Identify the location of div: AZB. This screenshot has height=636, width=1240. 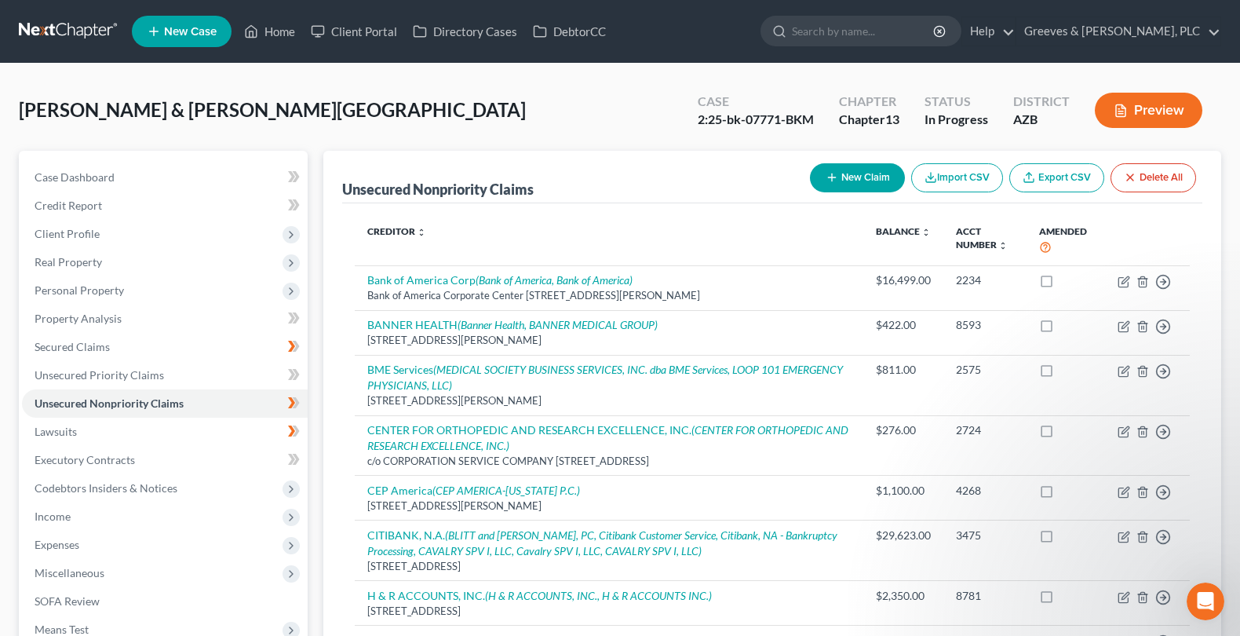
(1041, 119).